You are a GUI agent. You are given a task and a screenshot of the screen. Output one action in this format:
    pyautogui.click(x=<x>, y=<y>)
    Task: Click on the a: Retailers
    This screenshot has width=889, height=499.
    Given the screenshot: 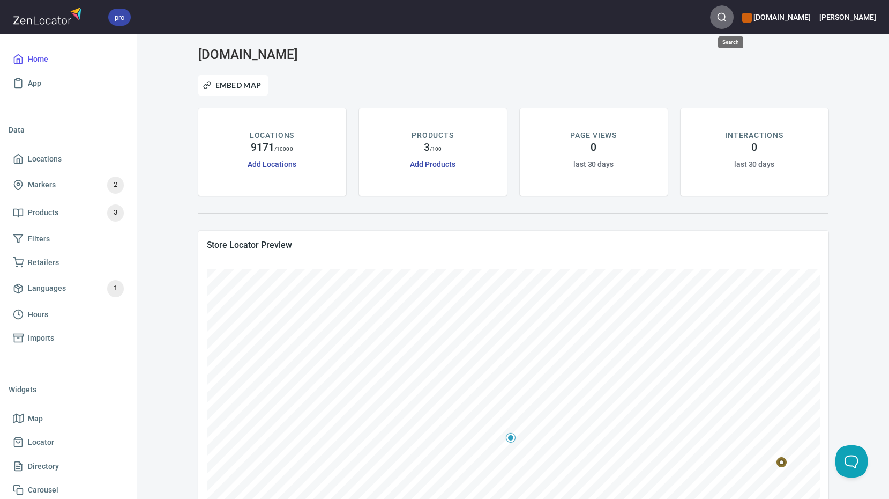 What is the action you would take?
    pyautogui.click(x=68, y=262)
    